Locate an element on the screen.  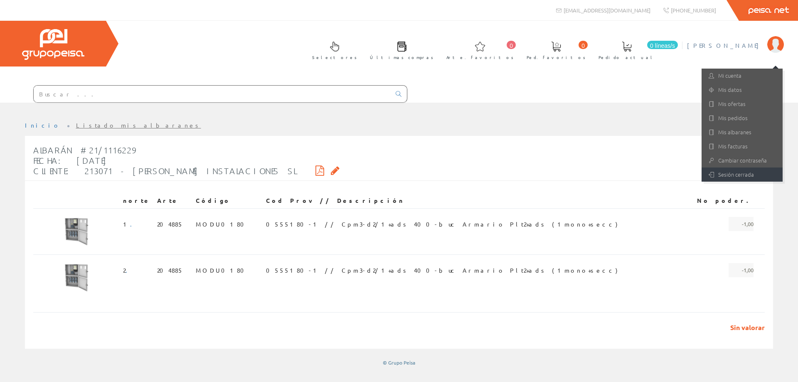
font: Arte is located at coordinates (168, 200).